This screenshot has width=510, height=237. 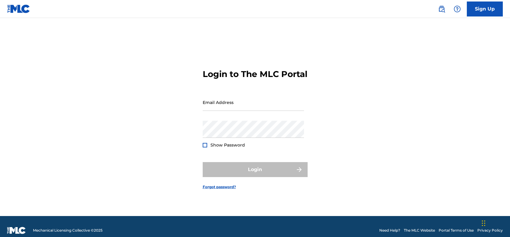 What do you see at coordinates (495, 223) in the screenshot?
I see `div: Chat Widget` at bounding box center [495, 223].